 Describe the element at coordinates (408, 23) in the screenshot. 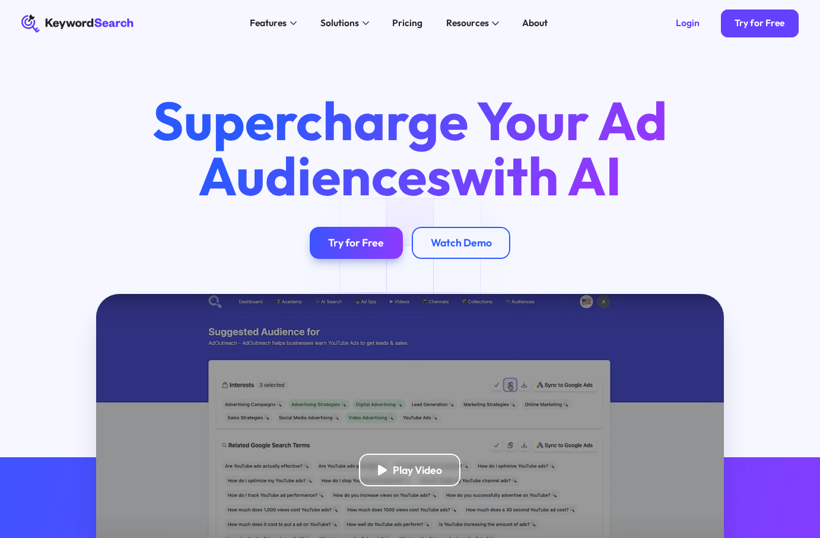

I see `a: Pricing` at that location.